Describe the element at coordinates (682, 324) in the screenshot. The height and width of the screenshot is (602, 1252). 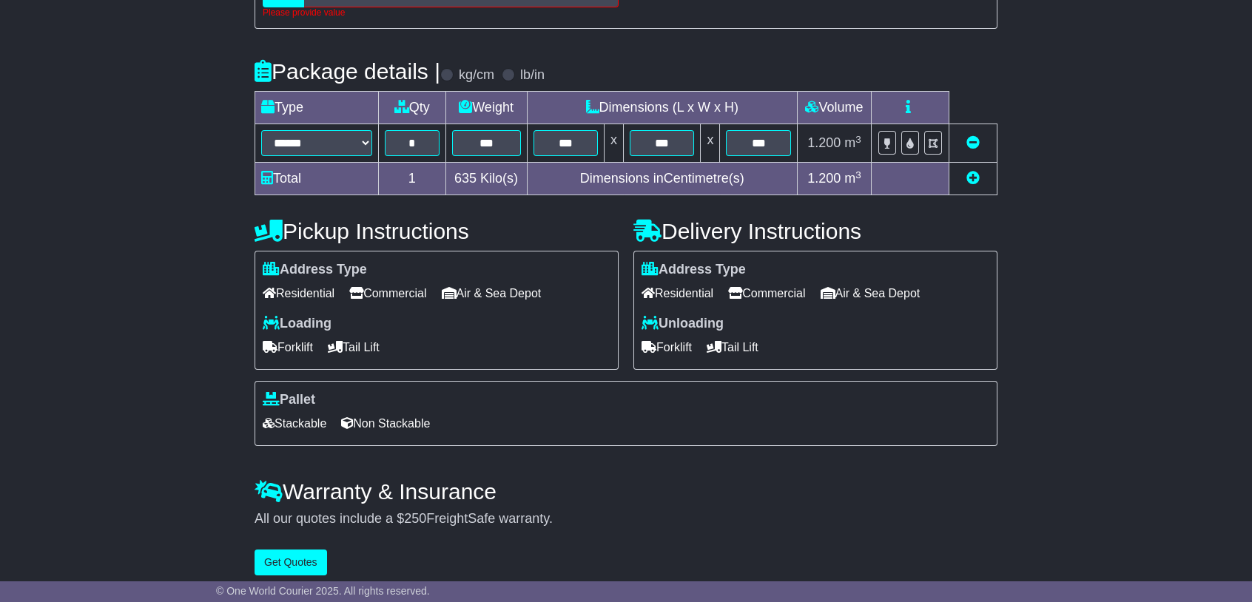
I see `label: Unloading` at that location.